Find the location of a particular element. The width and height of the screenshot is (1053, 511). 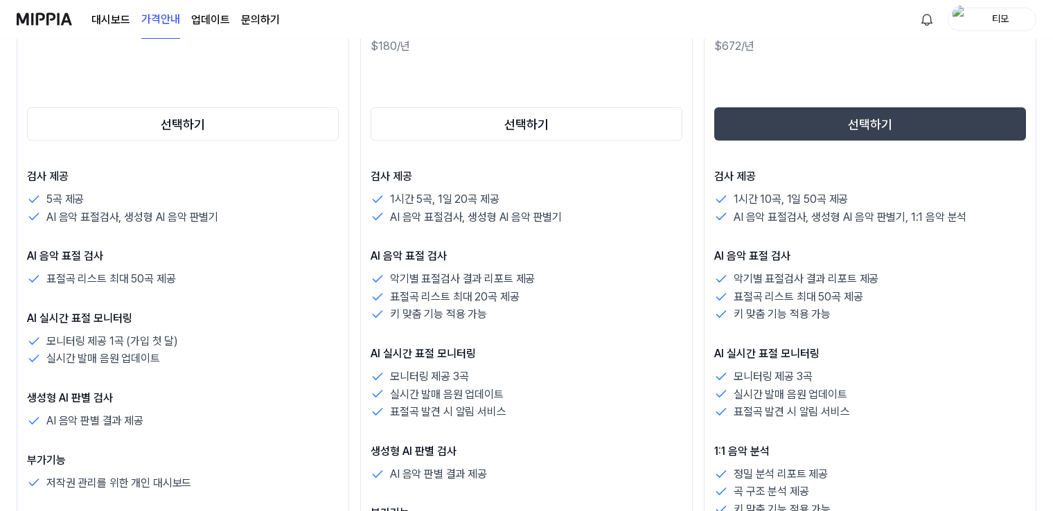

p: 1시간 5곡, 1일 20곡 제공 is located at coordinates (444, 200).